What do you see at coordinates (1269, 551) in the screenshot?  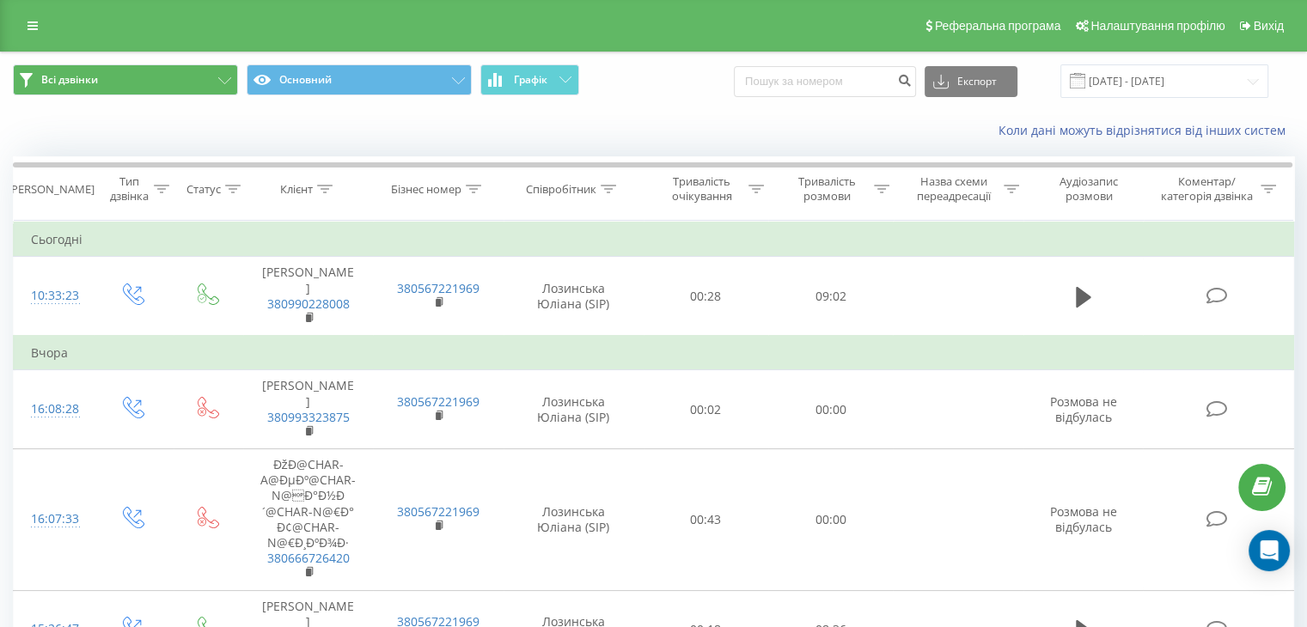 I see `div: Open Intercom Messenger` at bounding box center [1269, 551].